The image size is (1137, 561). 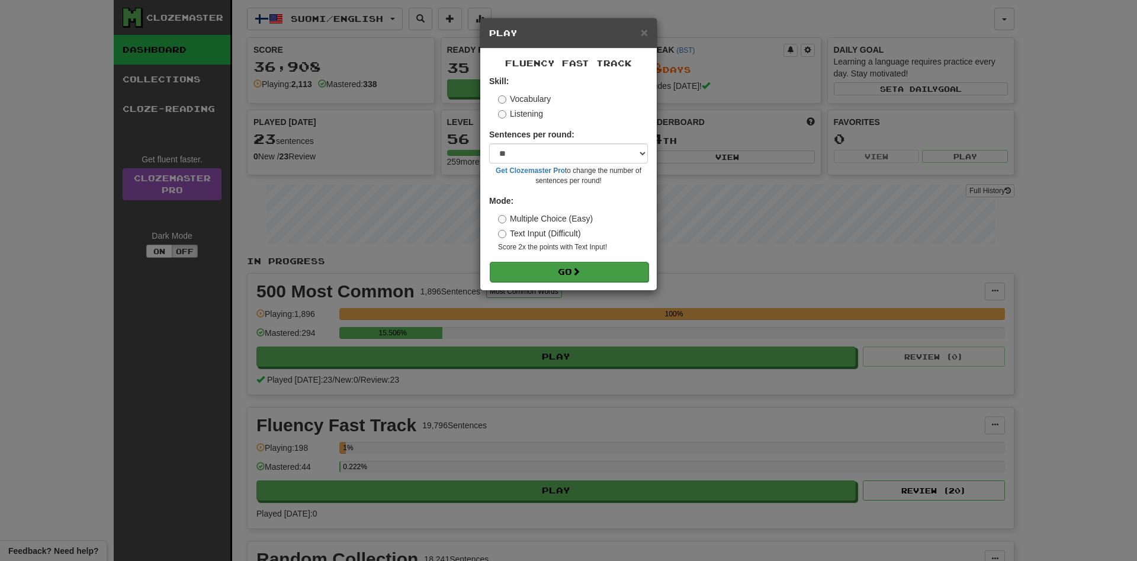 What do you see at coordinates (568, 63) in the screenshot?
I see `span: Fluency Fast Track` at bounding box center [568, 63].